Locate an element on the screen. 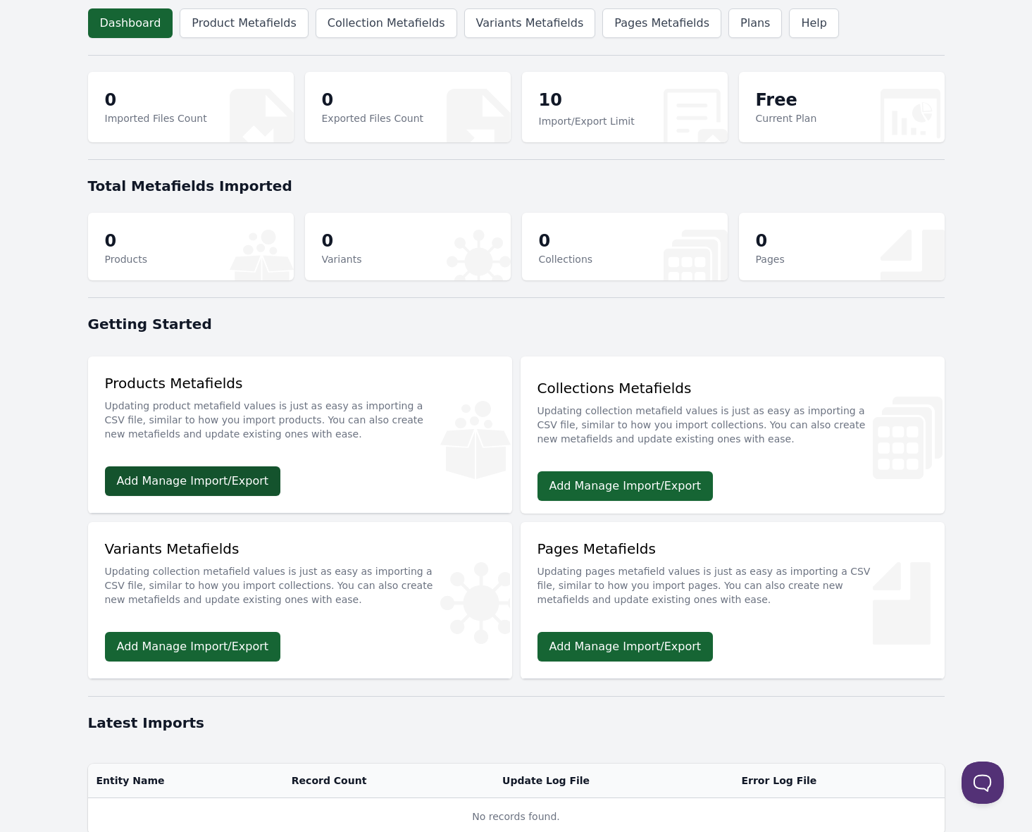 Image resolution: width=1032 pixels, height=832 pixels. h1: Latest Imports is located at coordinates (516, 723).